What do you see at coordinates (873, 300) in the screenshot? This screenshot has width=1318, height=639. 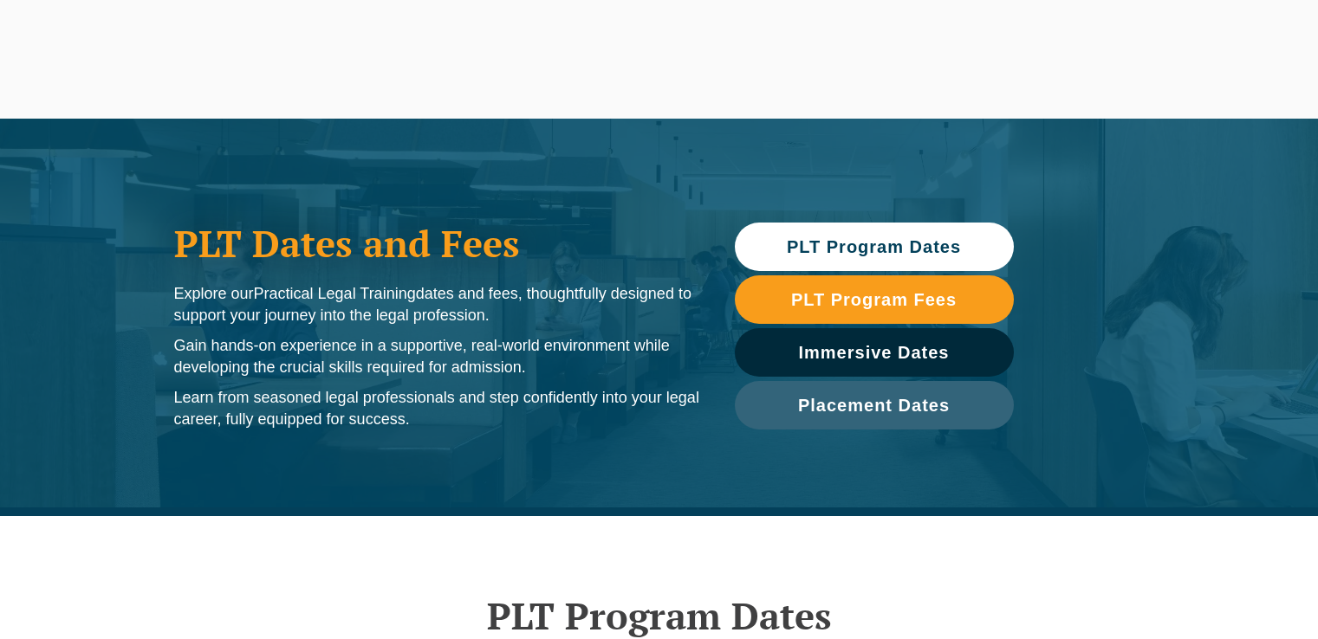 I see `span: PLT Program Fees` at bounding box center [873, 300].